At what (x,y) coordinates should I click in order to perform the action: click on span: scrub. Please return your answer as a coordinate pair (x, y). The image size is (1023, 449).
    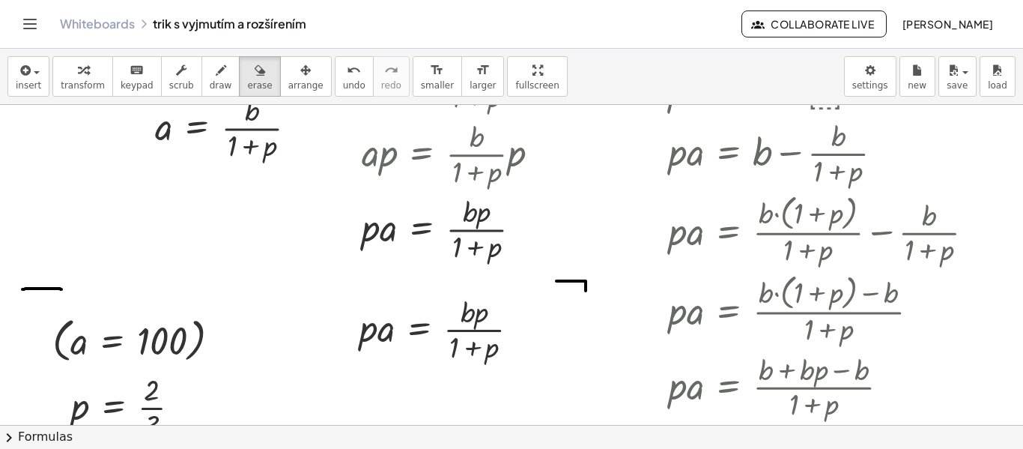
    Looking at the image, I should click on (181, 85).